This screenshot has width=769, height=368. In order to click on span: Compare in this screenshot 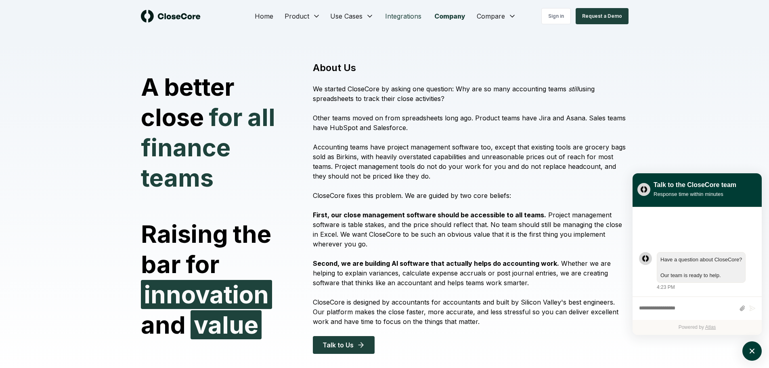, I will do `click(491, 16)`.